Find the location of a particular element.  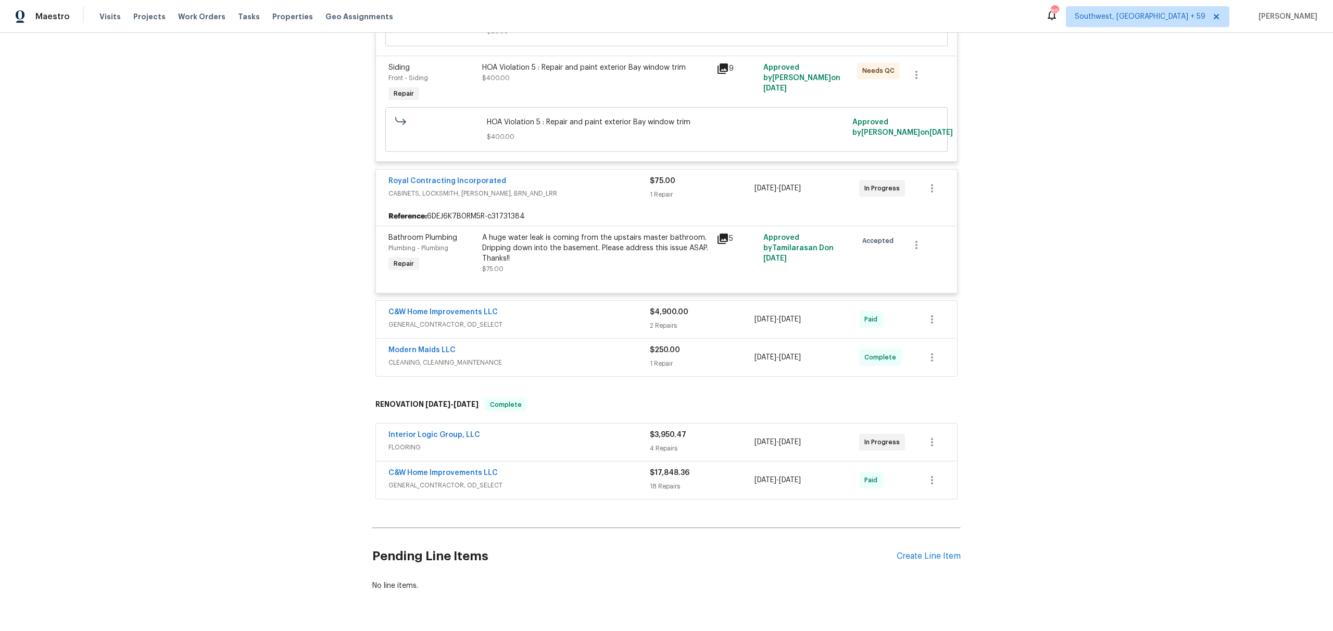

span: Visits is located at coordinates (110, 17).